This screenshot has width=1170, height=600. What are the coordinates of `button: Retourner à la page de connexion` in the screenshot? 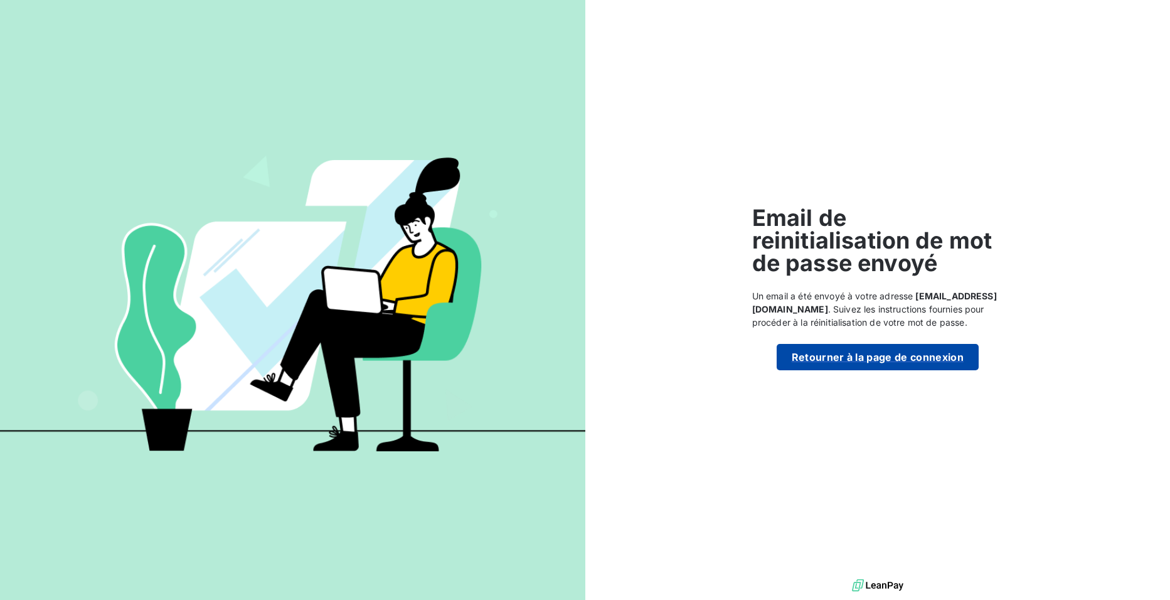 It's located at (878, 357).